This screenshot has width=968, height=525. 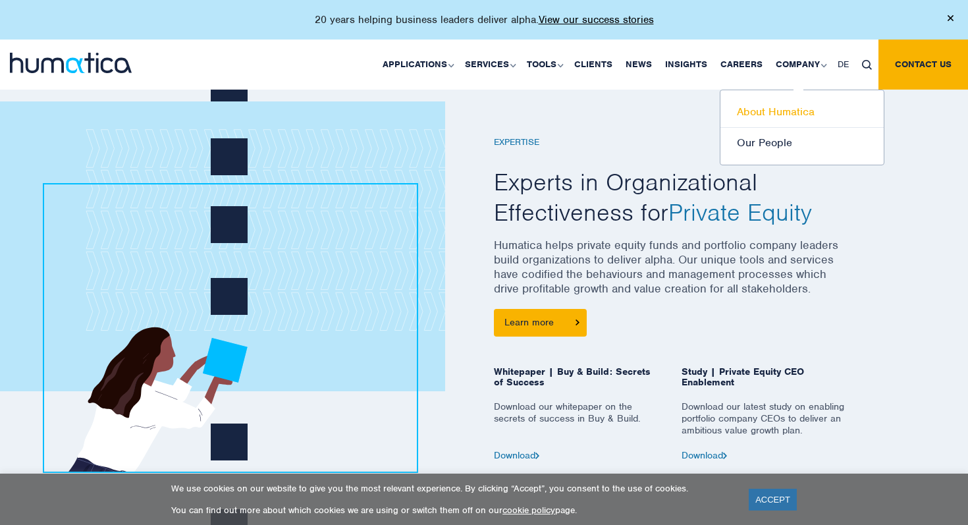 What do you see at coordinates (671, 142) in the screenshot?
I see `h6: EXPERTISE` at bounding box center [671, 142].